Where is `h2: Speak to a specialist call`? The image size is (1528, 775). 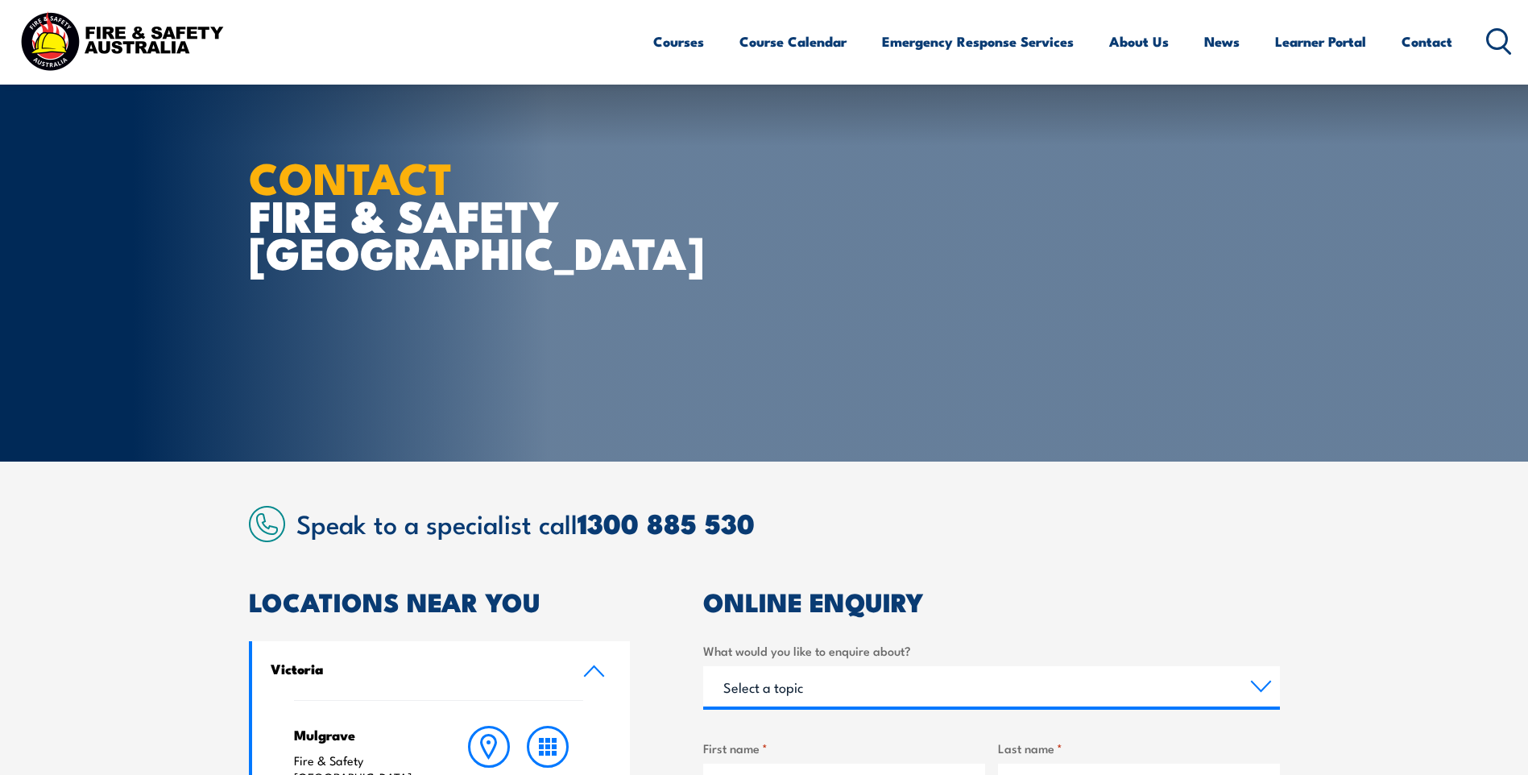 h2: Speak to a specialist call is located at coordinates (788, 523).